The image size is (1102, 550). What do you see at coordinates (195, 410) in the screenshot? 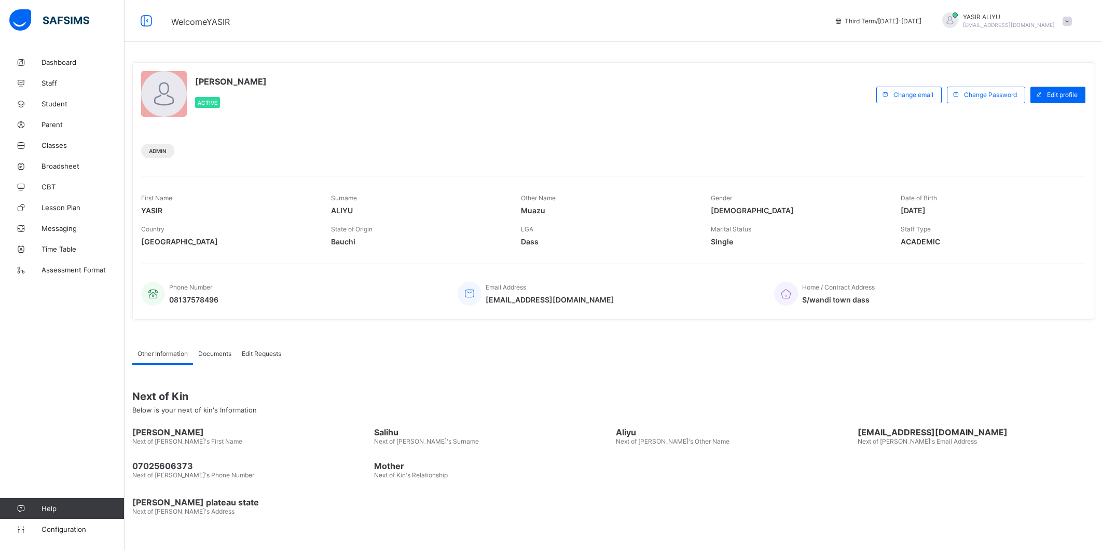
I see `span: Below is your next of kin's Information` at bounding box center [195, 410].